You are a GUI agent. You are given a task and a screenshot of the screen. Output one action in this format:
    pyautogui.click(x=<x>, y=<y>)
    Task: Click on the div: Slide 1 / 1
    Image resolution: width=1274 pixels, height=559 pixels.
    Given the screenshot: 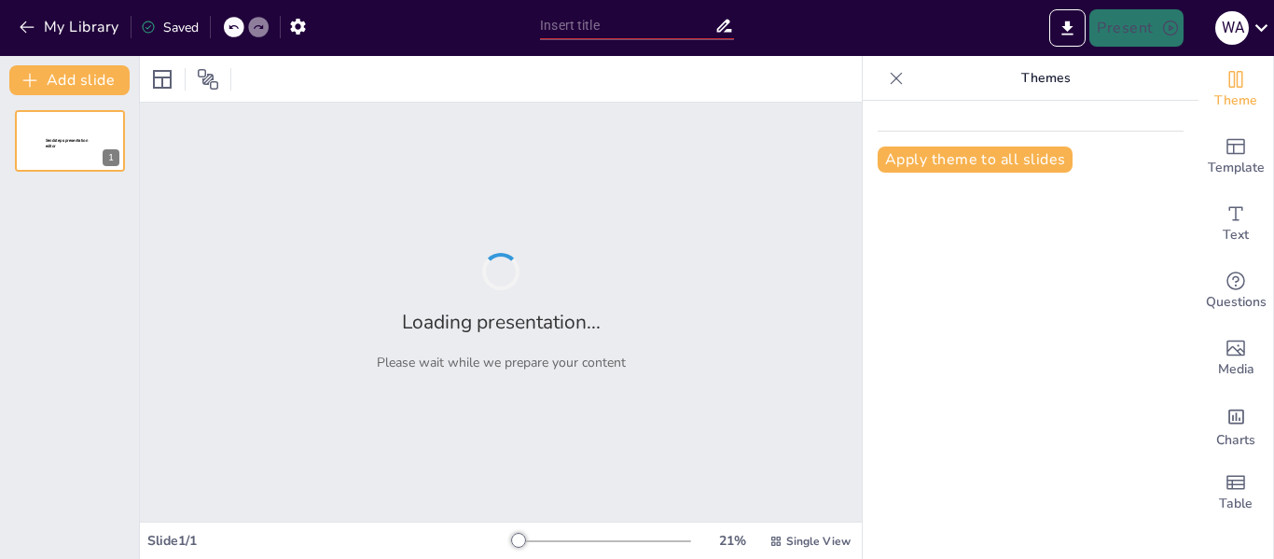 What is the action you would take?
    pyautogui.click(x=329, y=540)
    